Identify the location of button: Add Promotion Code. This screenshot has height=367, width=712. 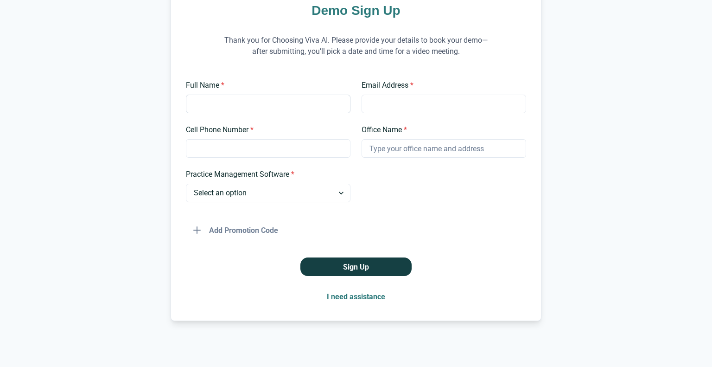
(235, 230).